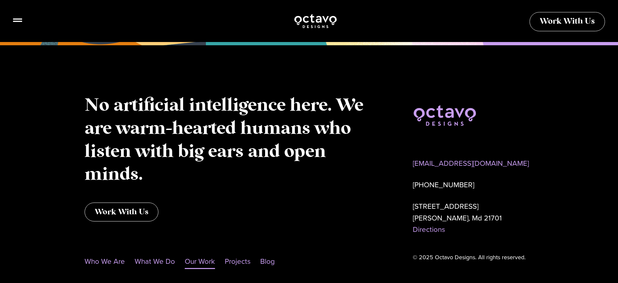  I want to click on img: Octavo Designs Logo in White, so click(316, 21).